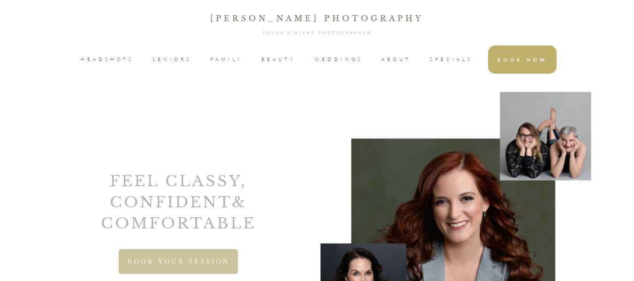 This screenshot has height=281, width=634. What do you see at coordinates (338, 60) in the screenshot?
I see `a: WEDDINGS` at bounding box center [338, 60].